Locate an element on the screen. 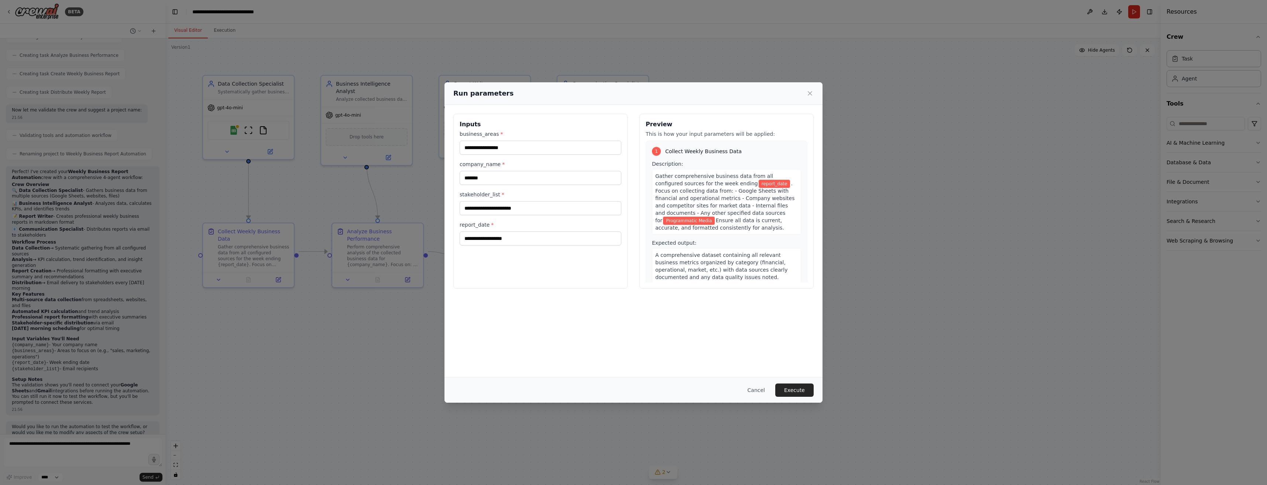 This screenshot has height=485, width=1267. span: Expected output: is located at coordinates (674, 243).